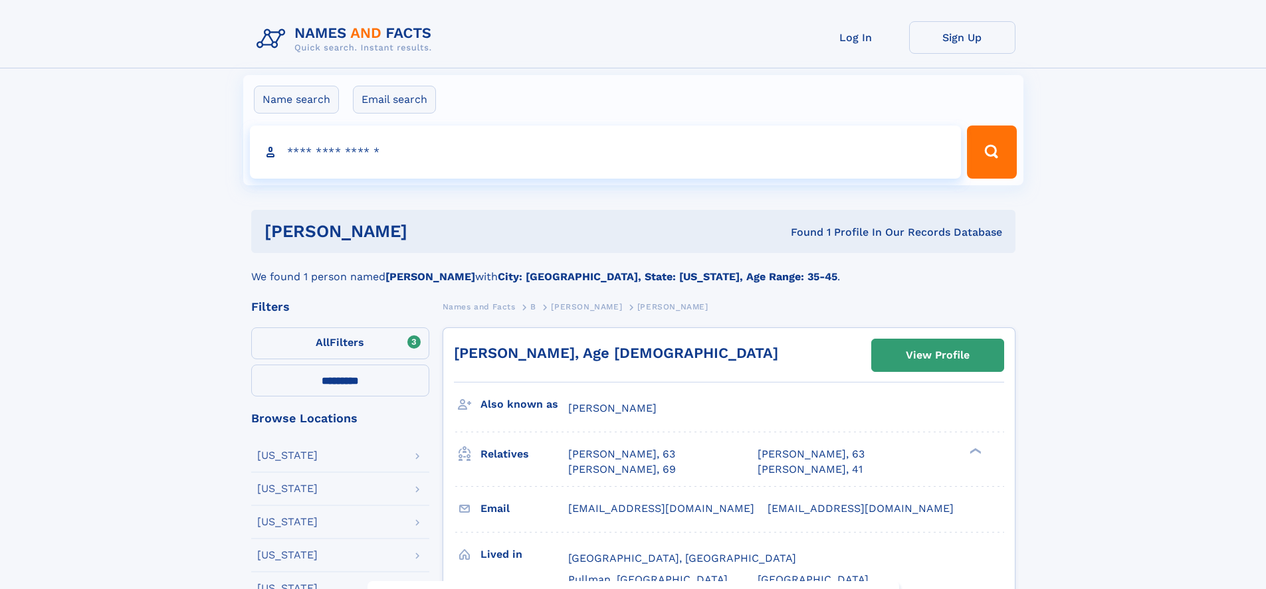  What do you see at coordinates (938, 356) in the screenshot?
I see `a: View Profile` at bounding box center [938, 356].